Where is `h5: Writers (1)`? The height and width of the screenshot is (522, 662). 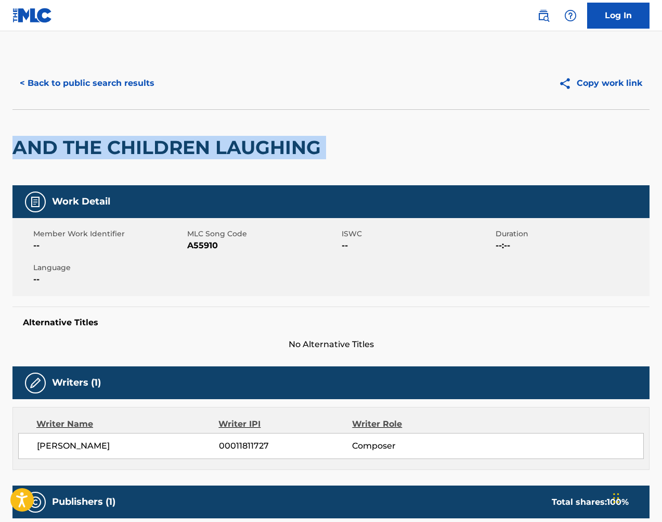
h5: Writers (1) is located at coordinates (76, 382).